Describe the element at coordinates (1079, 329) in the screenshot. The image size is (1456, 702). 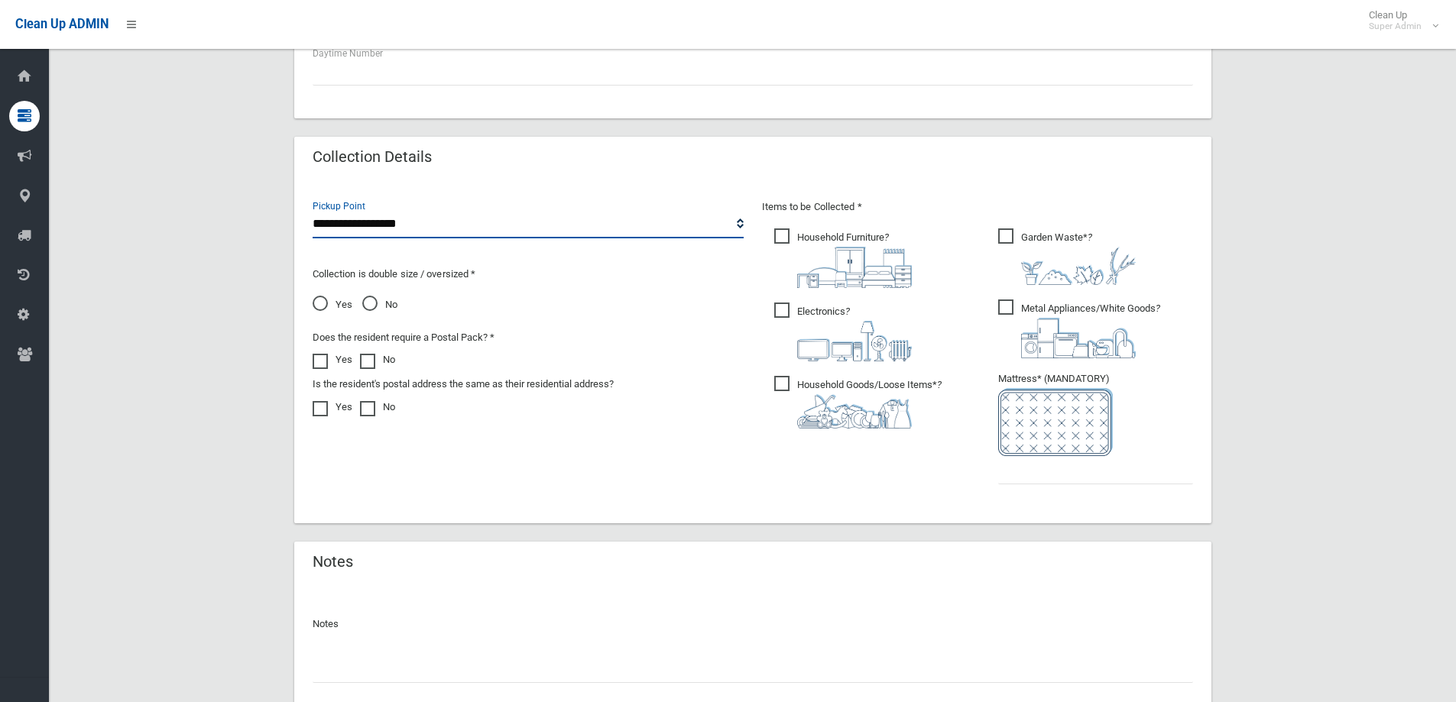
I see `span: Metal Appliances/White Goods` at that location.